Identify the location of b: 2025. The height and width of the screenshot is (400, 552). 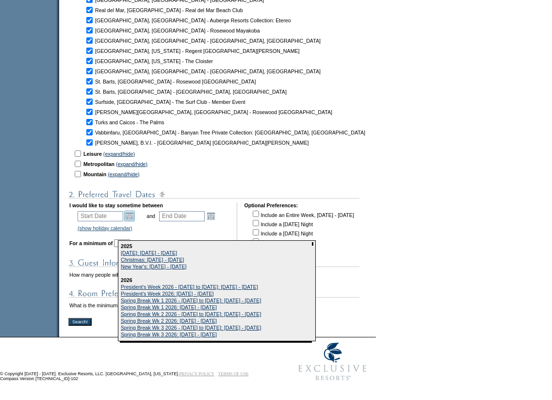
(127, 246).